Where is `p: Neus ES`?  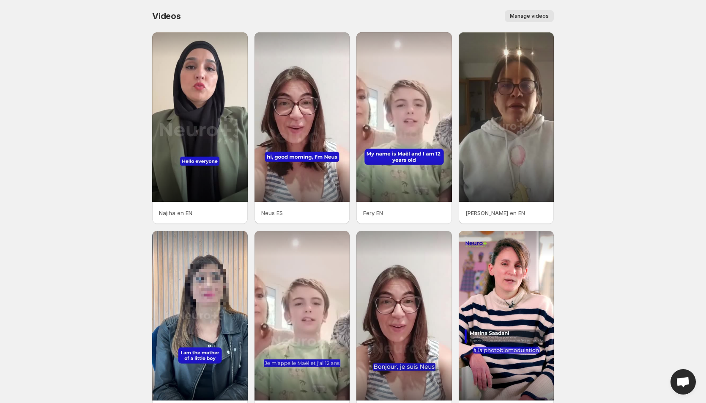 p: Neus ES is located at coordinates (302, 213).